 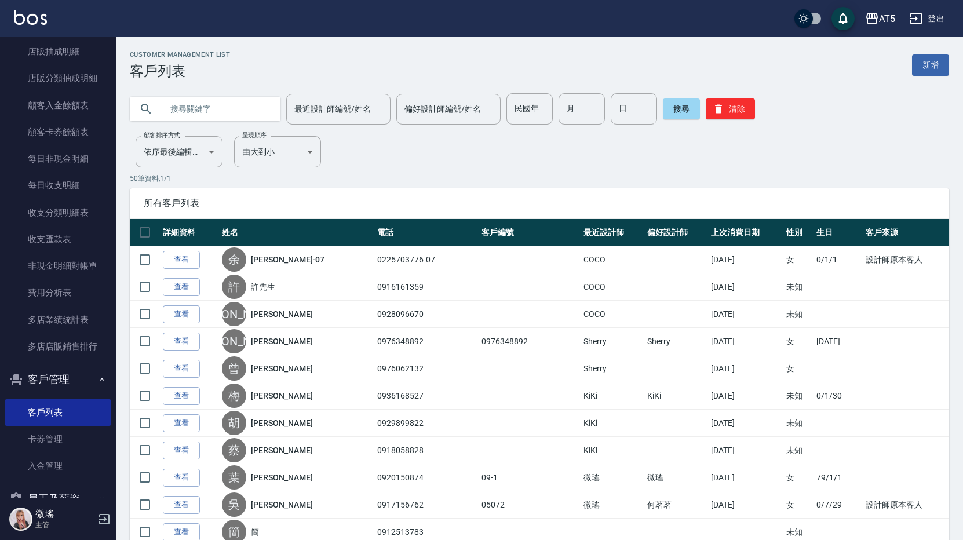 I want to click on div: 胡, so click(x=234, y=423).